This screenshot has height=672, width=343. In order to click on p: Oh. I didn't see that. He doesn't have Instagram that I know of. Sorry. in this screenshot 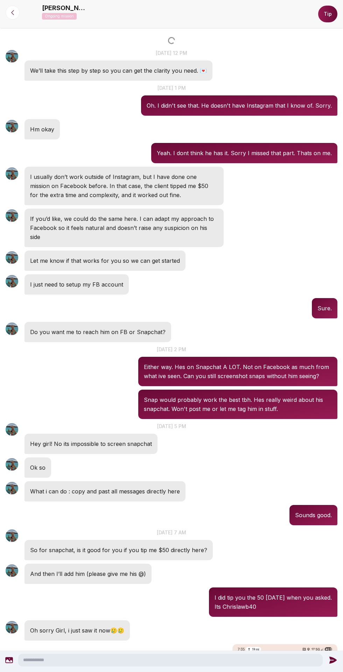, I will do `click(239, 106)`.